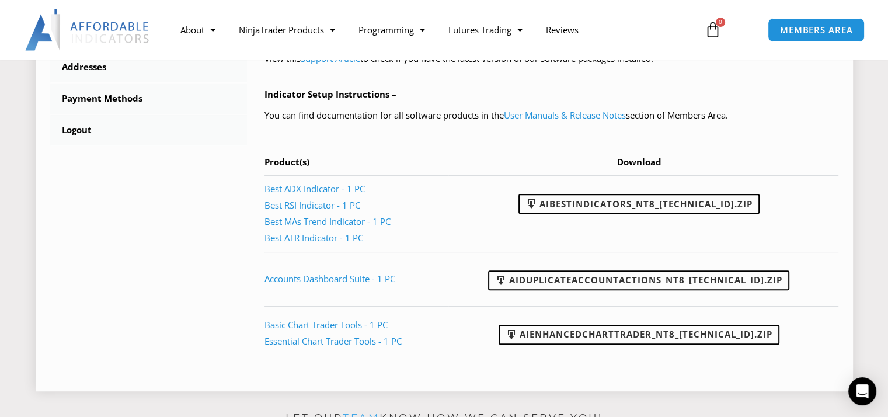 This screenshot has height=417, width=888. What do you see at coordinates (149, 99) in the screenshot?
I see `a: Payment Methods` at bounding box center [149, 99].